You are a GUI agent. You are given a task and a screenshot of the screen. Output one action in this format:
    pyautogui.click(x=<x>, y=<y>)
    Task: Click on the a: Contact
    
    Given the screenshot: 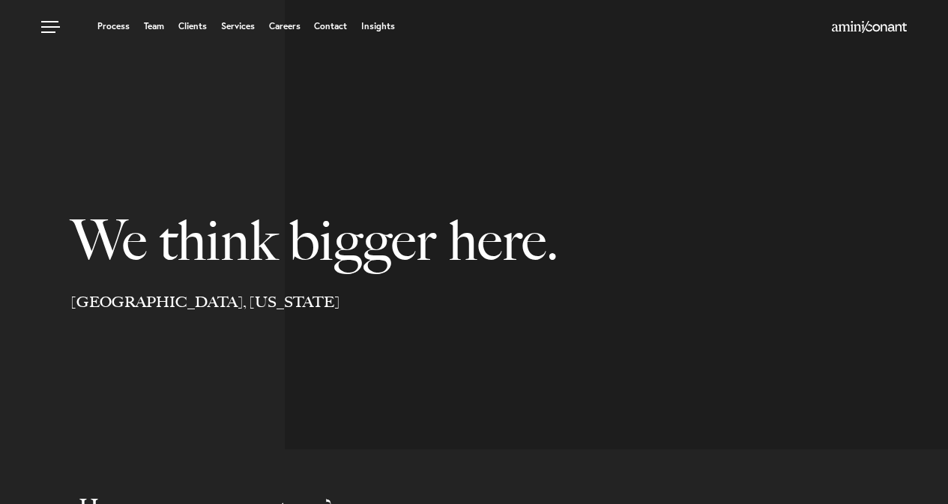 What is the action you would take?
    pyautogui.click(x=330, y=26)
    